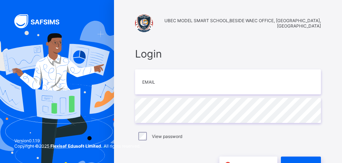 This screenshot has width=342, height=163. I want to click on strong: Flexisaf Edusoft Limited., so click(76, 146).